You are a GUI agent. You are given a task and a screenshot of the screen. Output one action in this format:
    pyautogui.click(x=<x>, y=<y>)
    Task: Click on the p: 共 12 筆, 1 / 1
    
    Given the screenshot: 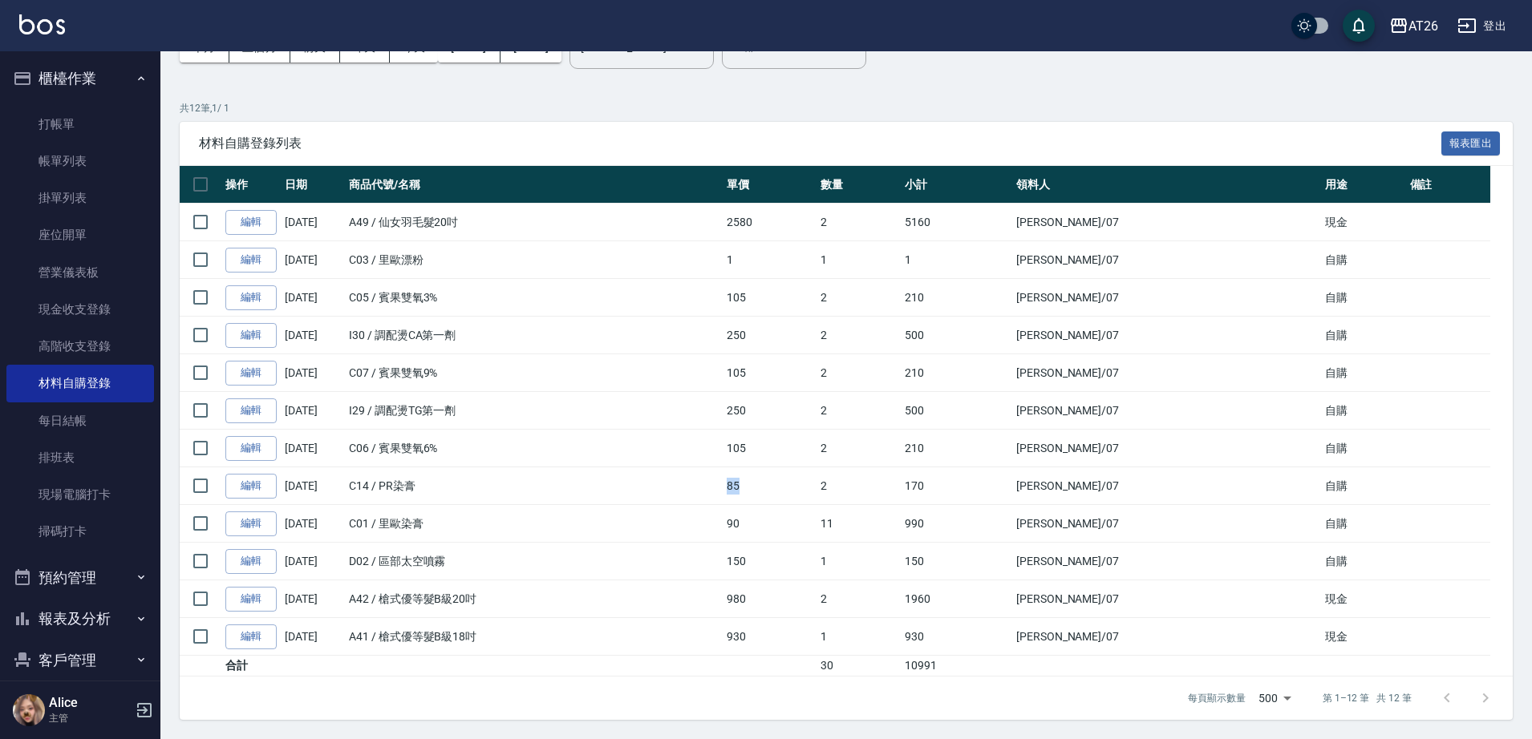 What is the action you would take?
    pyautogui.click(x=846, y=108)
    